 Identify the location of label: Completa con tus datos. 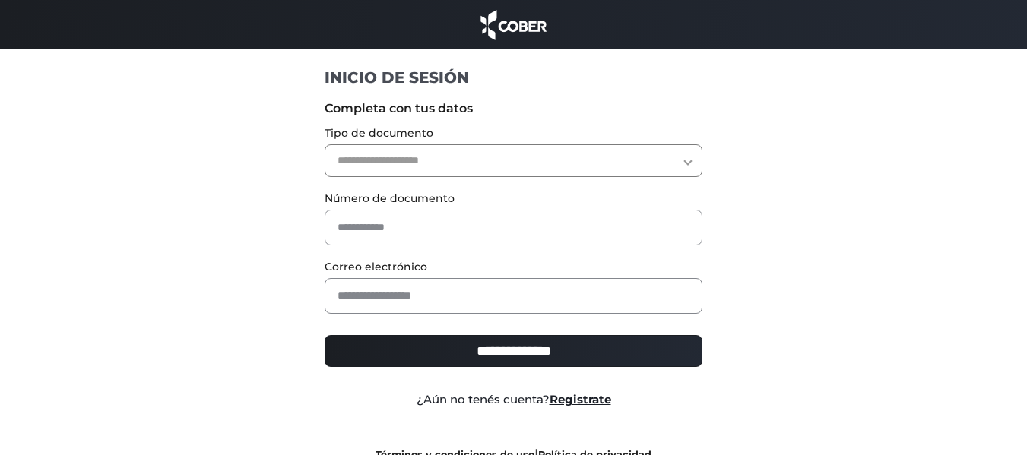
(513, 109).